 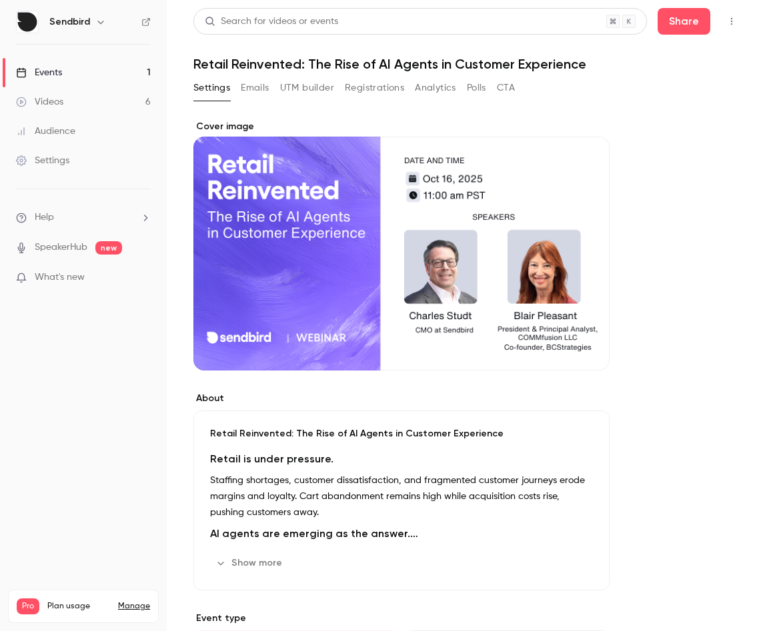 What do you see at coordinates (134, 607) in the screenshot?
I see `a: Manage` at bounding box center [134, 607].